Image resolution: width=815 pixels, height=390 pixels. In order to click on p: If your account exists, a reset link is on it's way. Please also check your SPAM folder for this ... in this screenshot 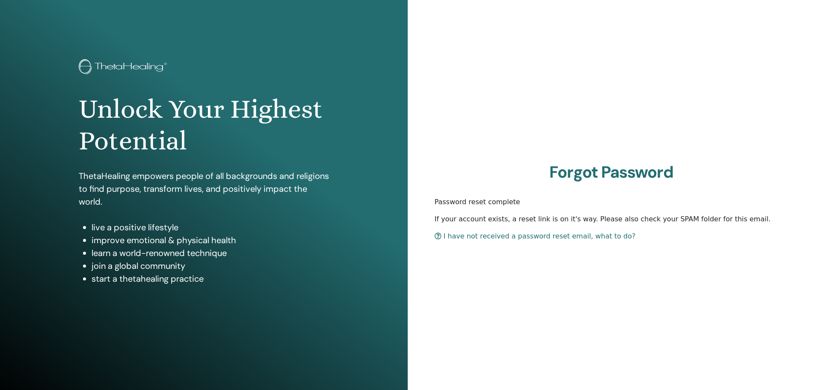, I will do `click(611, 219)`.